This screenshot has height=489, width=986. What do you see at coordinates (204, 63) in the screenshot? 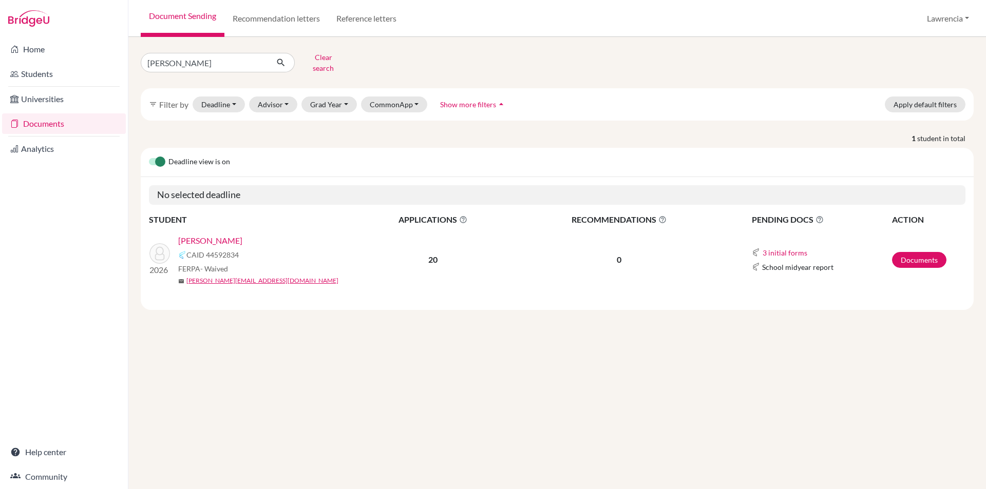
I see `input: Find student by name...` at bounding box center [204, 63].